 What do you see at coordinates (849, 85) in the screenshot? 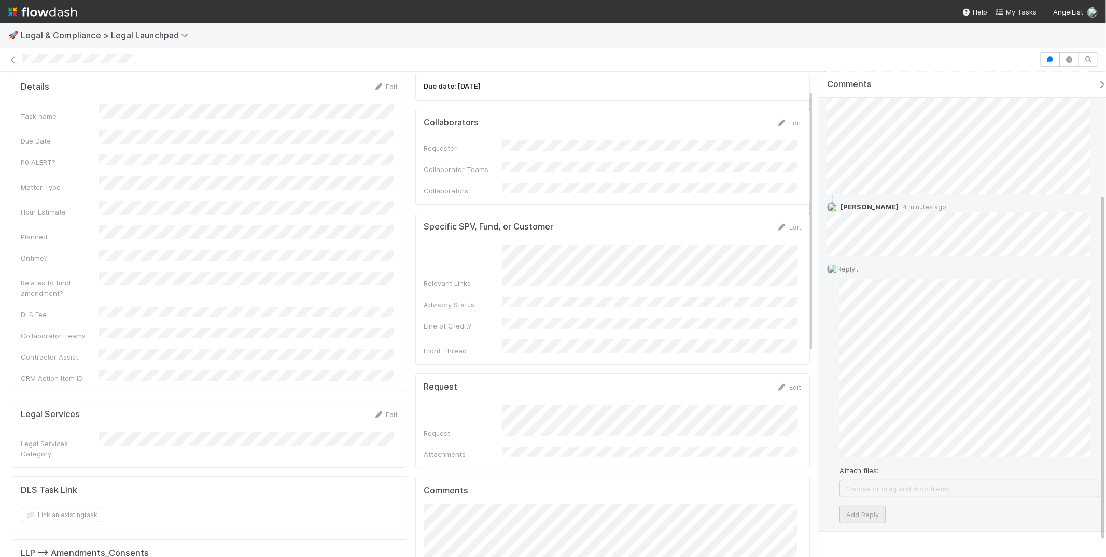
I see `span: Comments` at bounding box center [849, 85].